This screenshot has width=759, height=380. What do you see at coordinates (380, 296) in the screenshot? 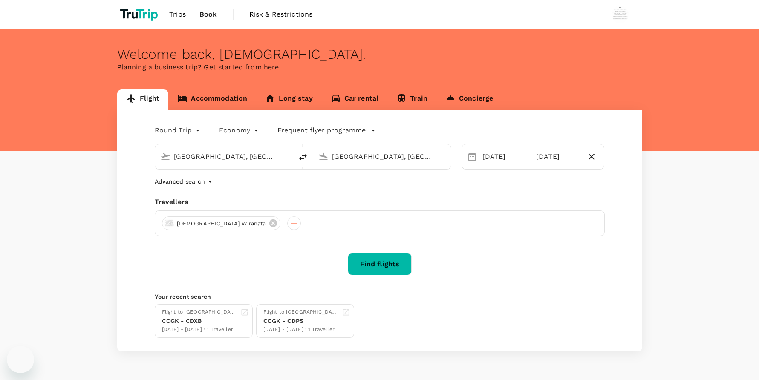
I see `p: Your recent search` at bounding box center [380, 296].